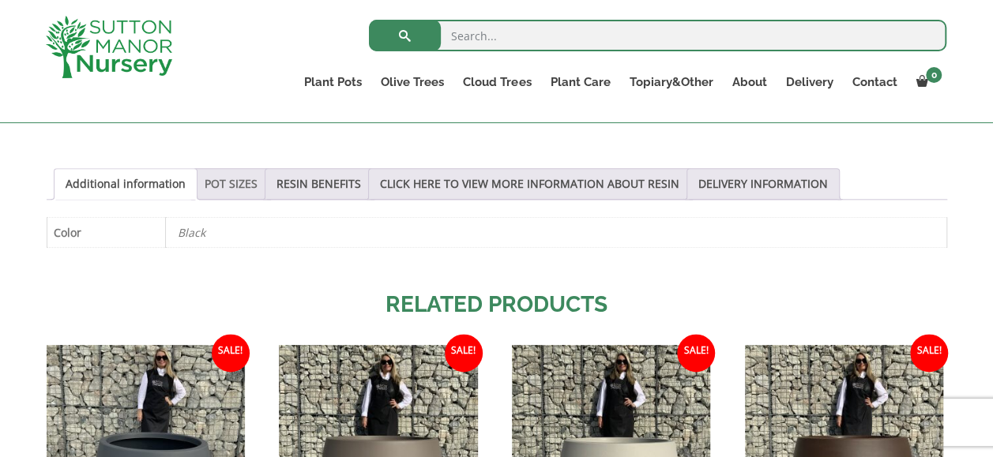  I want to click on a: Plant Care, so click(580, 82).